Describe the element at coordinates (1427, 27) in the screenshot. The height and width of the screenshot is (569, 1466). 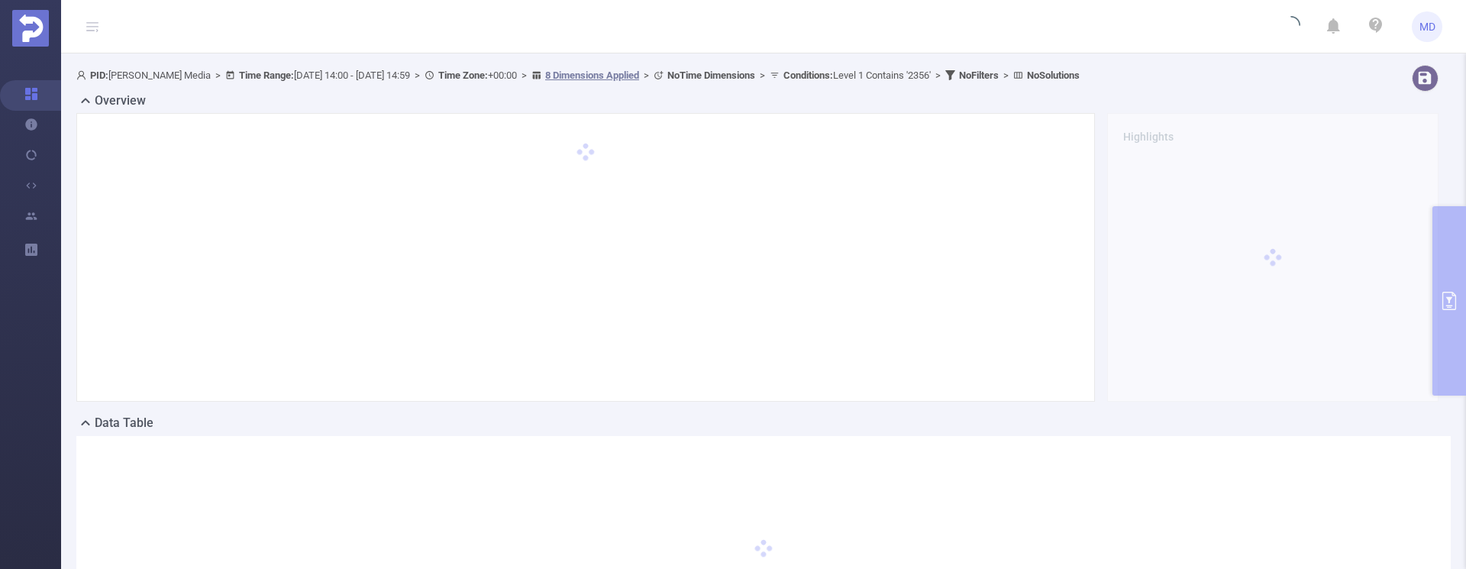
I see `span: MD` at that location.